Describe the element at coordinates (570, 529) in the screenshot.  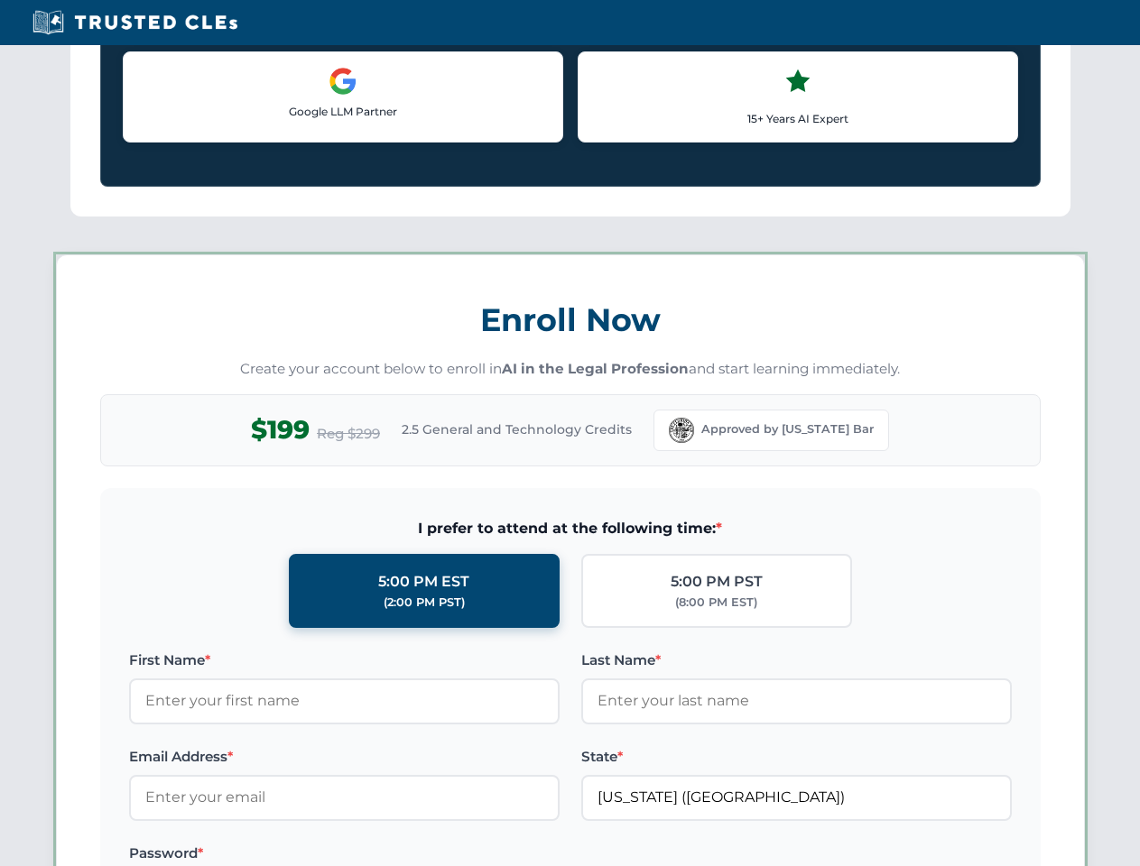
I see `span: I prefer to attend at the following time:` at that location.